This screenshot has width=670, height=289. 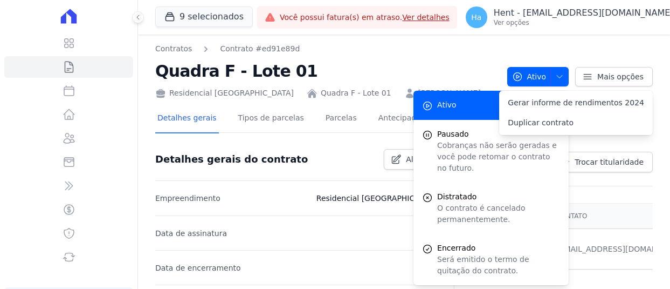 What do you see at coordinates (476, 17) in the screenshot?
I see `span: Ha` at bounding box center [476, 17].